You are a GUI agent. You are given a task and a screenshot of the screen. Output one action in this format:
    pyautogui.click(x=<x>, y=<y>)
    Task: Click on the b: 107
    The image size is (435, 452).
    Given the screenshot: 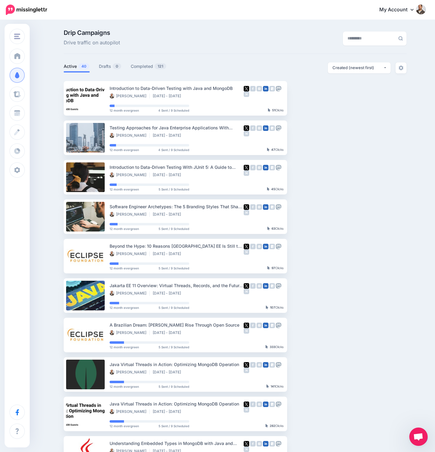 What is the action you would take?
    pyautogui.click(x=272, y=307)
    